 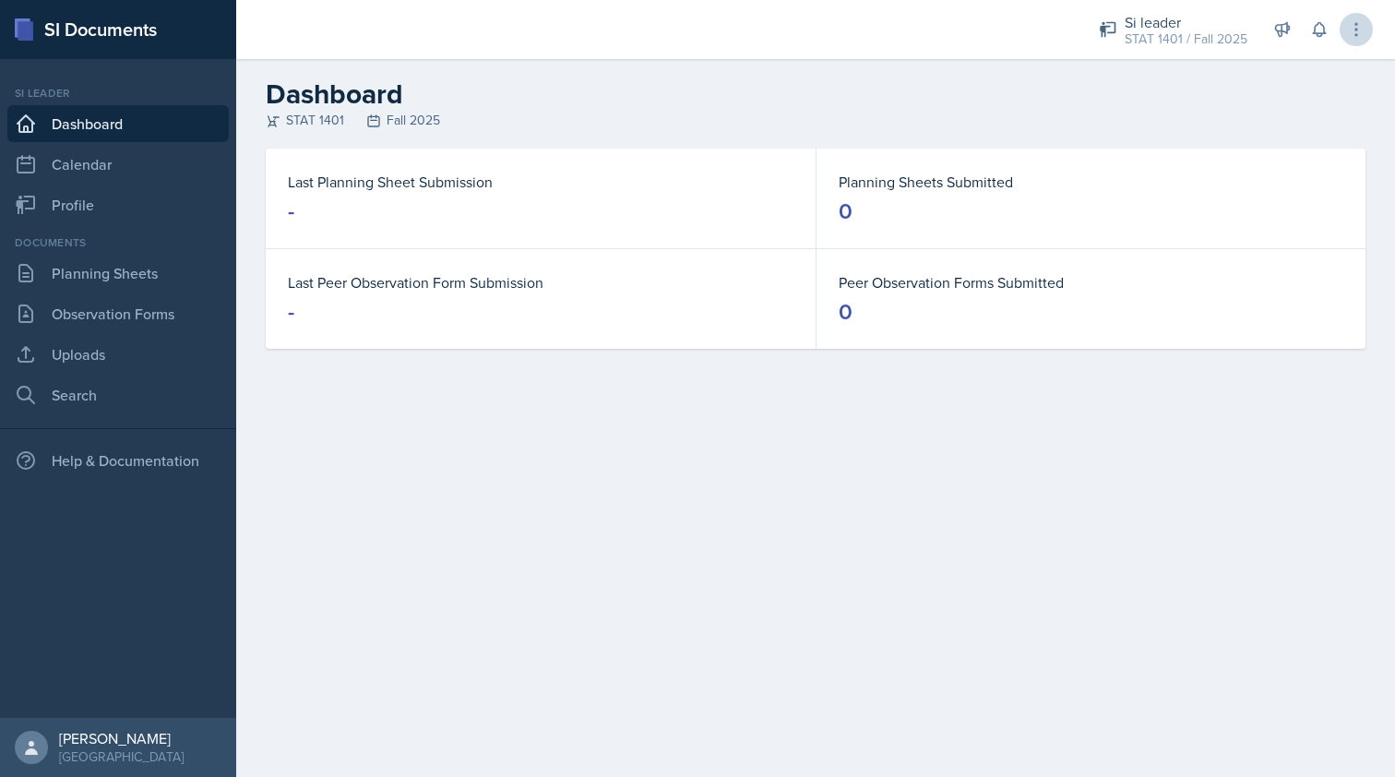 I want to click on dt: Last Peer Observation Form Submission, so click(x=540, y=282).